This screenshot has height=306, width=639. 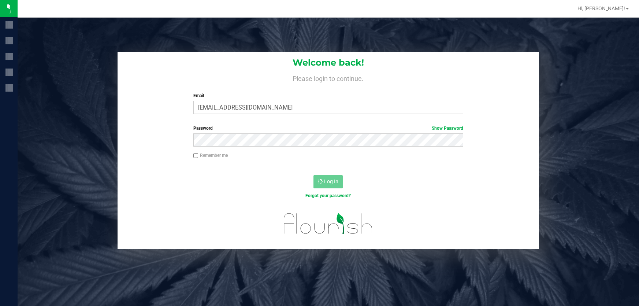 What do you see at coordinates (328, 223) in the screenshot?
I see `img: flourish_logo.svg` at bounding box center [328, 223].